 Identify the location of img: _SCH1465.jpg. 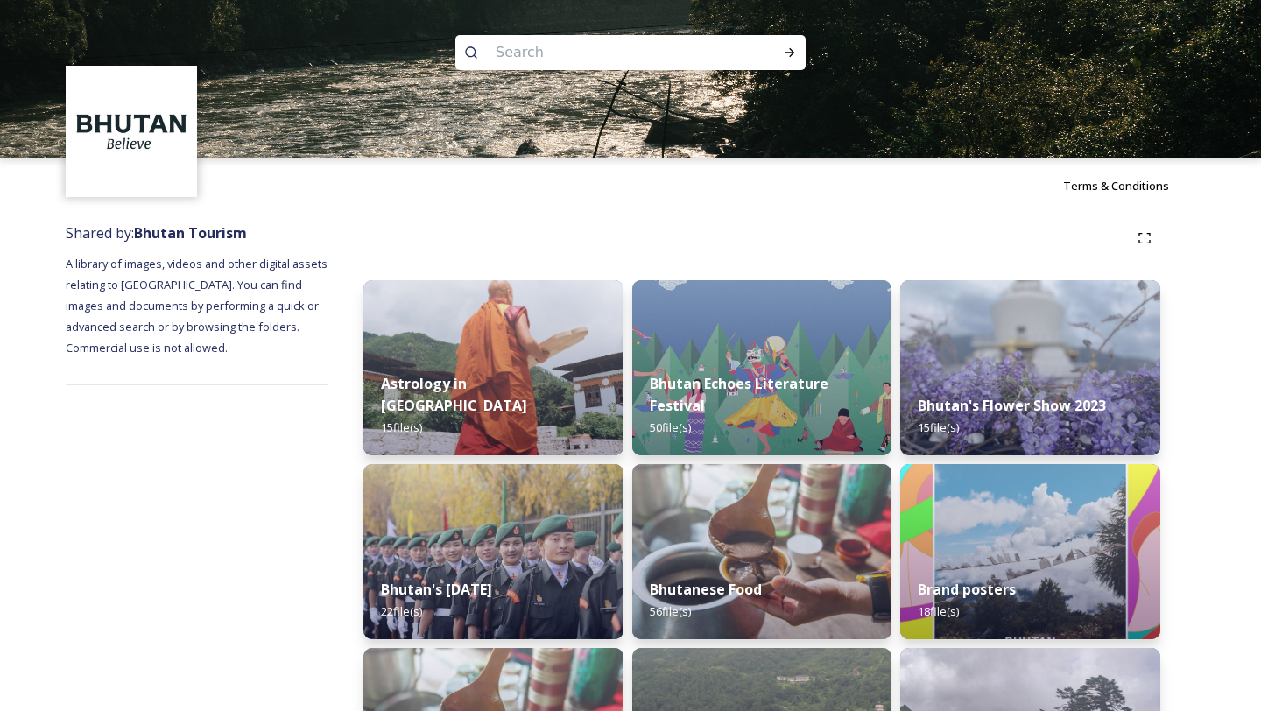
(493, 368).